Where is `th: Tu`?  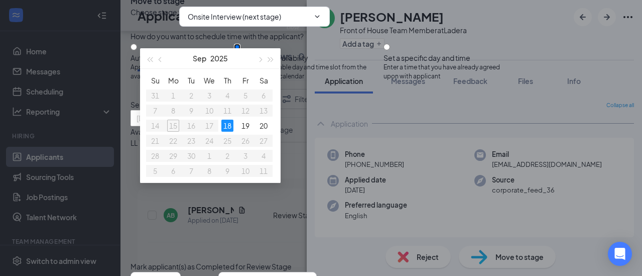 th: Tu is located at coordinates (191, 80).